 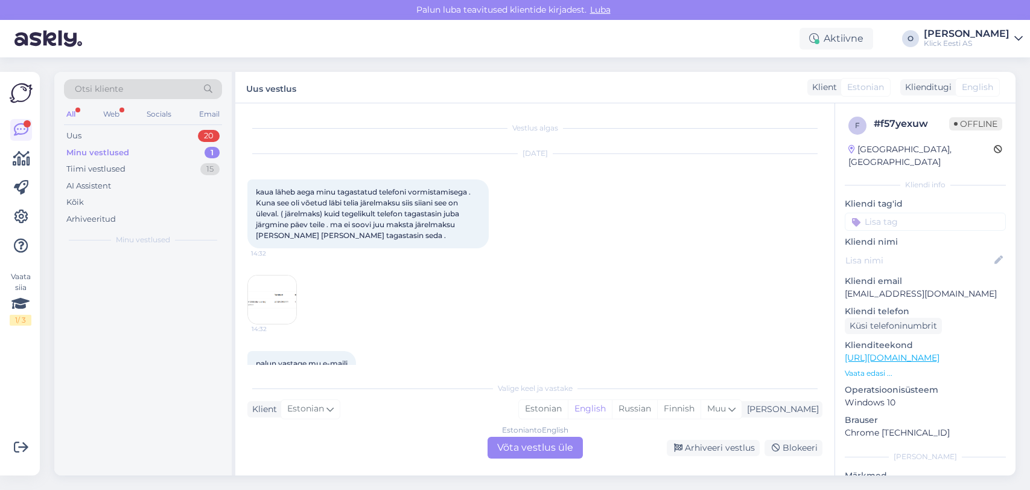 What do you see at coordinates (837, 39) in the screenshot?
I see `div: Aktiivne` at bounding box center [837, 39].